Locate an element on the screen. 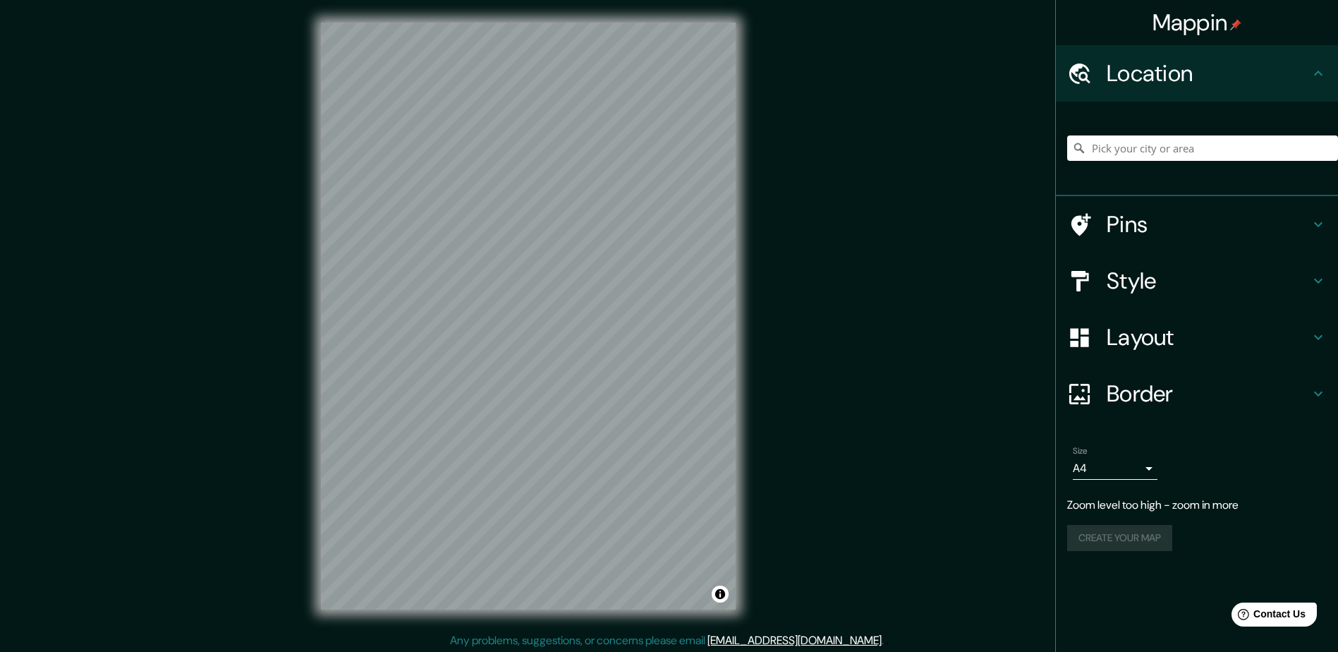 The height and width of the screenshot is (652, 1338). div: Layout is located at coordinates (1197, 337).